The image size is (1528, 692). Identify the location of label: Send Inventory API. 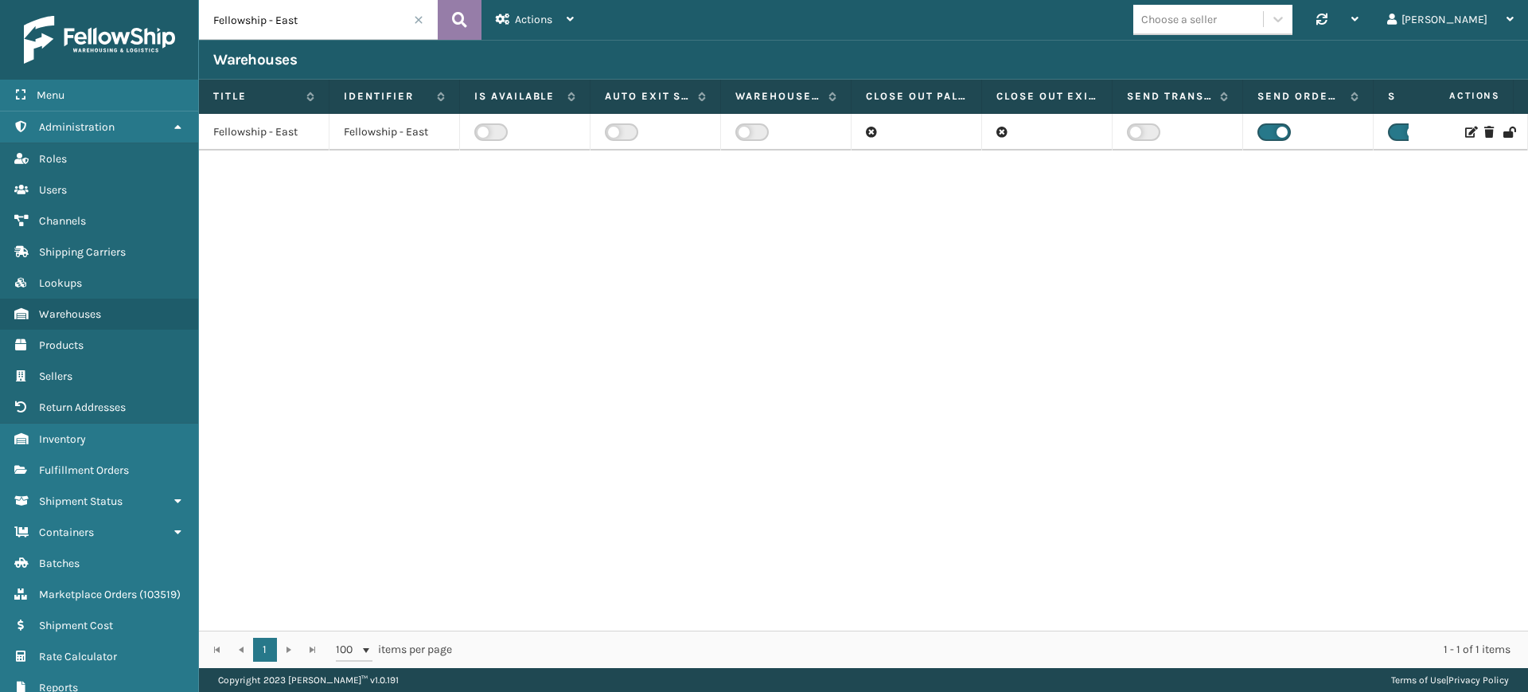
(1430, 96).